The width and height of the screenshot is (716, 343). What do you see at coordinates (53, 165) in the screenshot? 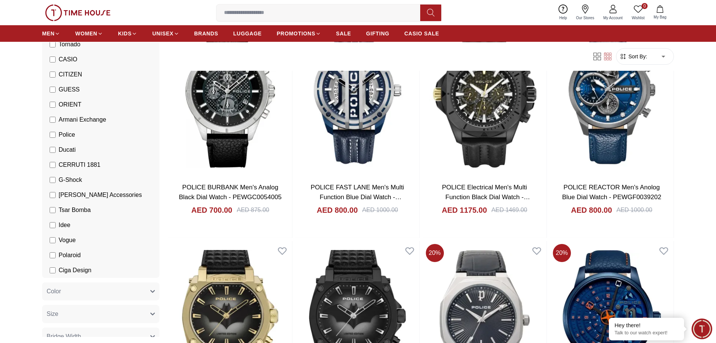
I see `input: CERRUTI 1881` at bounding box center [53, 165].